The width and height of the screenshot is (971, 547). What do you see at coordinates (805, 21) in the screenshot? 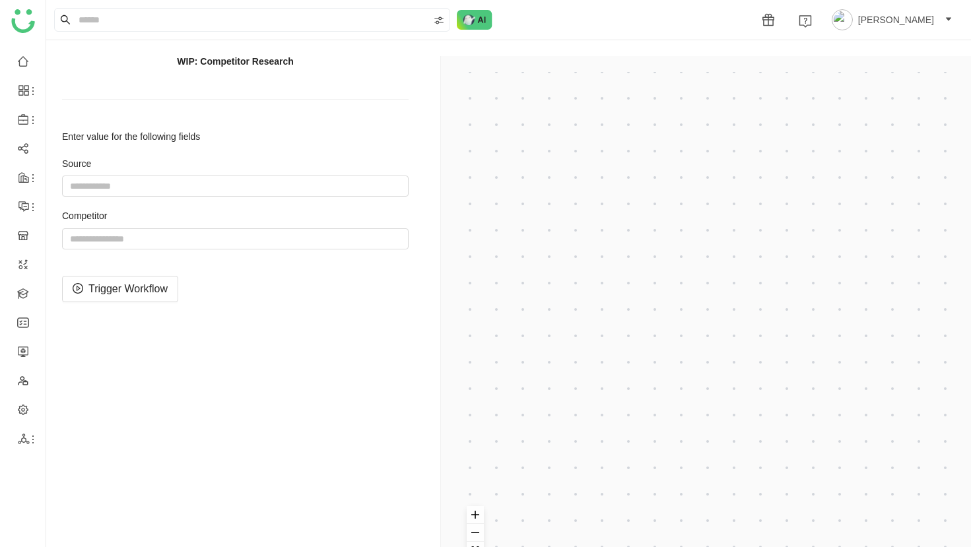
I see `img: help.svg` at bounding box center [805, 21].